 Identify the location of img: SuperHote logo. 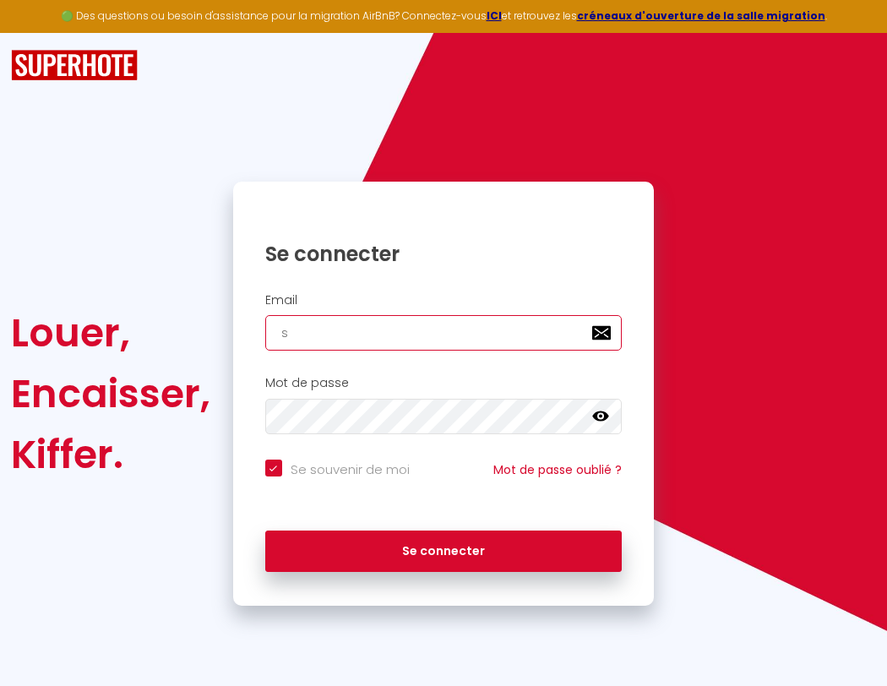
(74, 65).